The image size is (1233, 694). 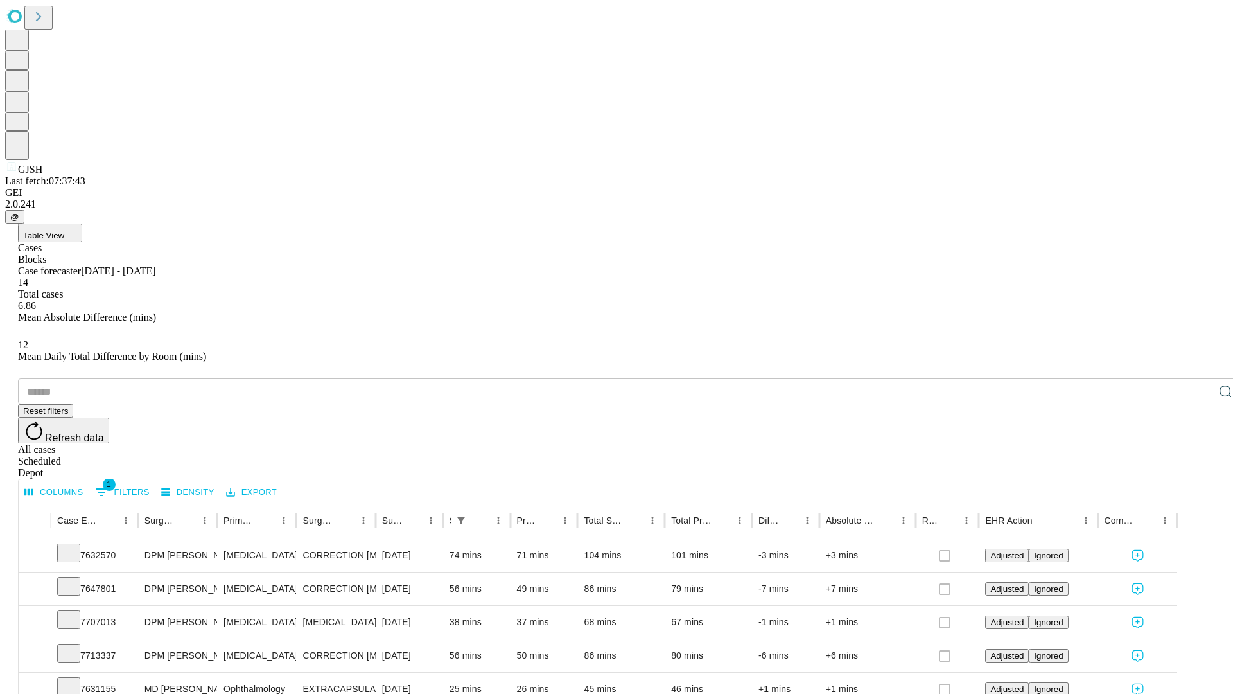 What do you see at coordinates (87, 317) in the screenshot?
I see `span: Mean Absolute Difference (mins)` at bounding box center [87, 317].